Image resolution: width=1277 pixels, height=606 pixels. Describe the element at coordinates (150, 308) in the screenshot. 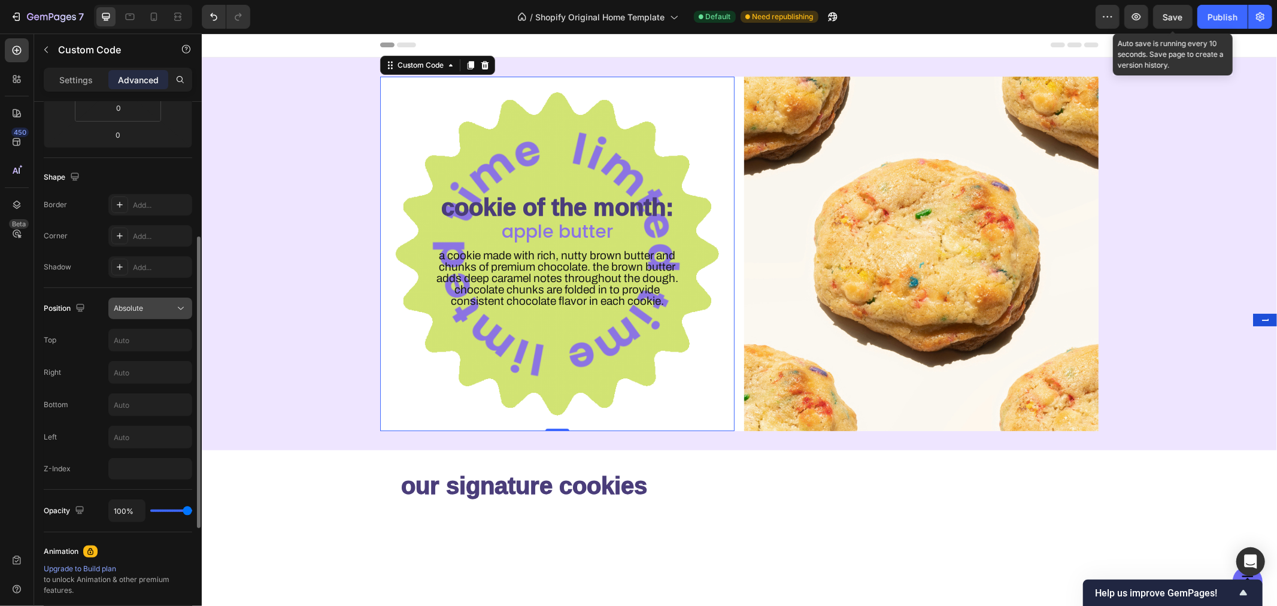

I see `button: Absolute` at that location.